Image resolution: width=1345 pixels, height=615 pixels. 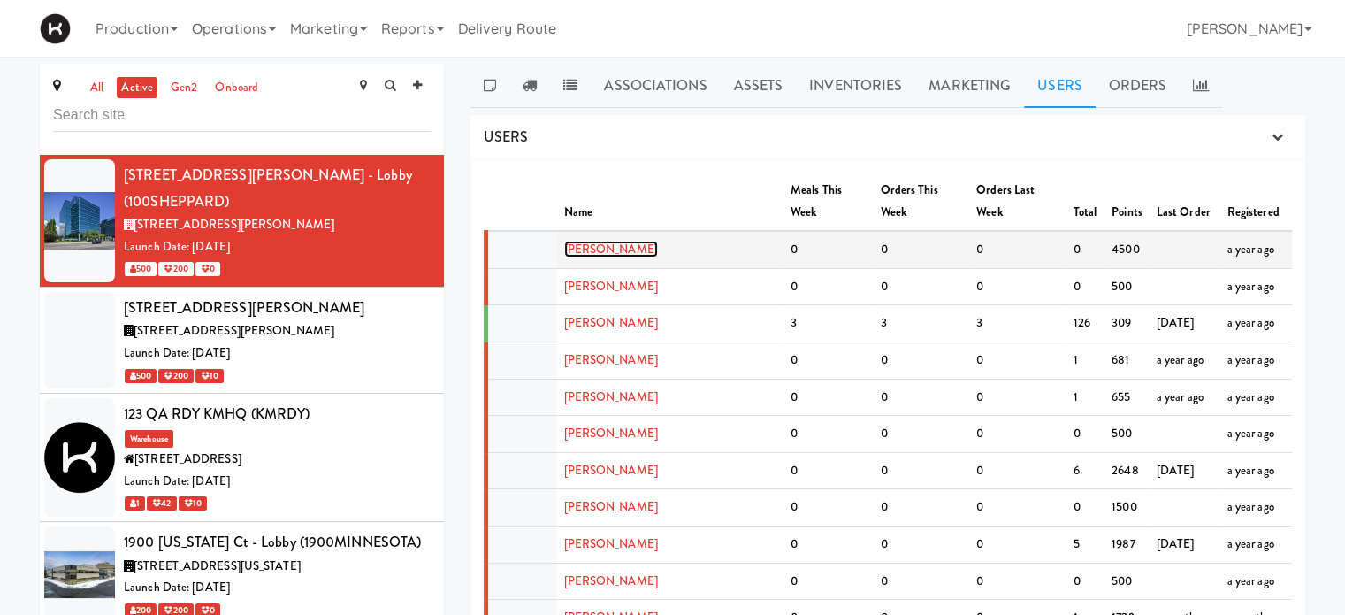 What do you see at coordinates (1127, 202) in the screenshot?
I see `th: Points` at bounding box center [1127, 202].